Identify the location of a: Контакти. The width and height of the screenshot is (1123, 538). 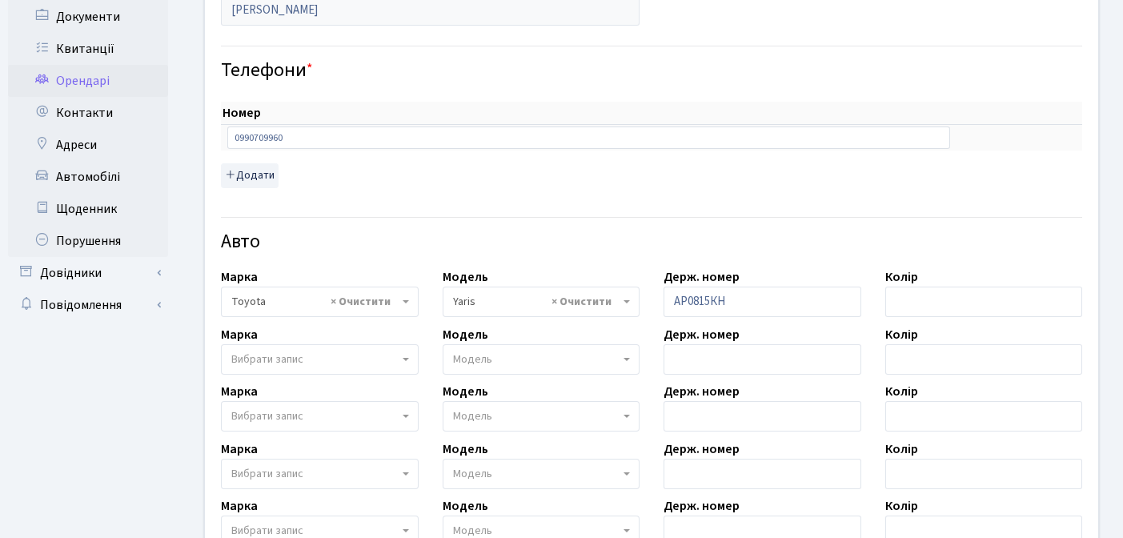
(88, 113).